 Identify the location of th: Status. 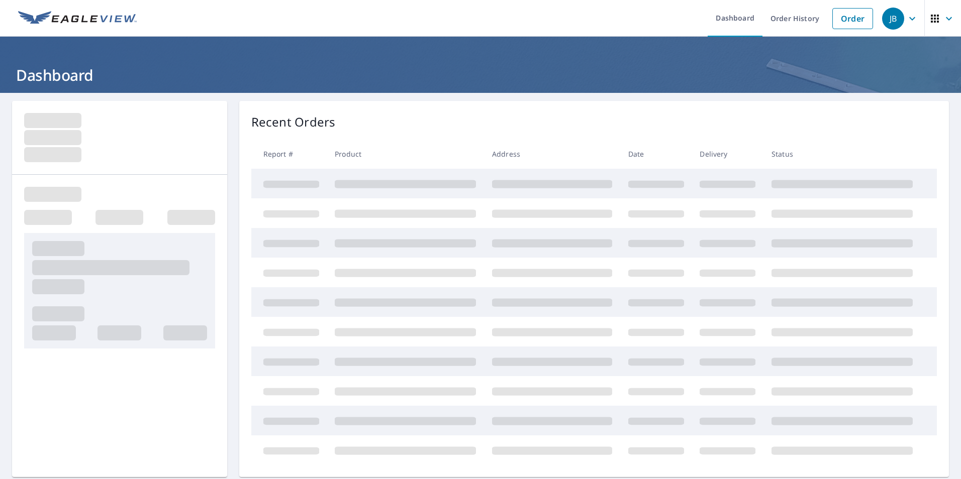
(842, 154).